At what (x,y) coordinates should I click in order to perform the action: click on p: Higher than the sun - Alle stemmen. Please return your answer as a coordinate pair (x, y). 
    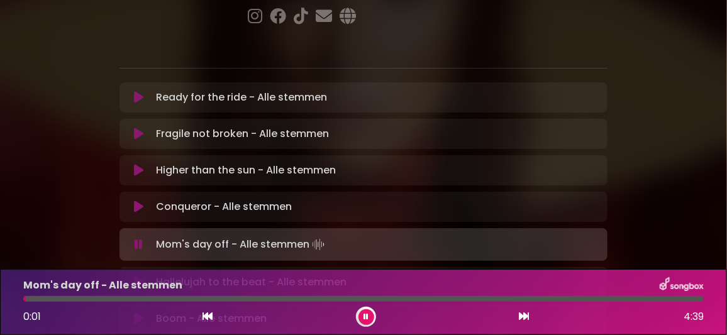
    Looking at the image, I should click on (246, 170).